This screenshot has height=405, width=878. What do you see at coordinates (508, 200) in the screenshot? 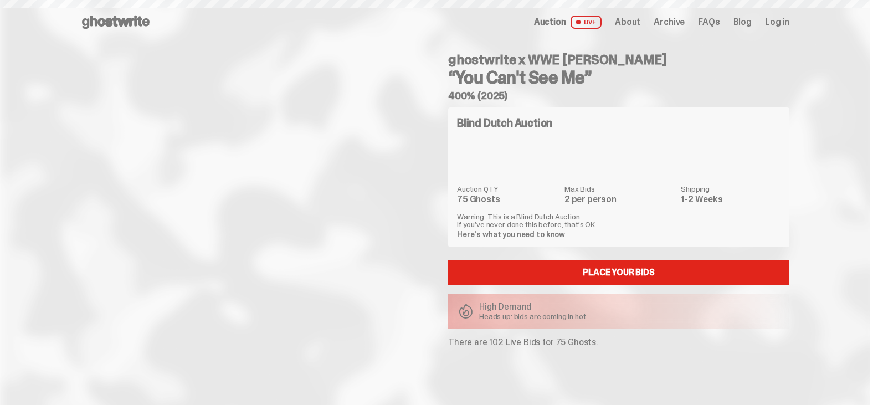
I see `dd: 75 Ghosts` at bounding box center [508, 200].